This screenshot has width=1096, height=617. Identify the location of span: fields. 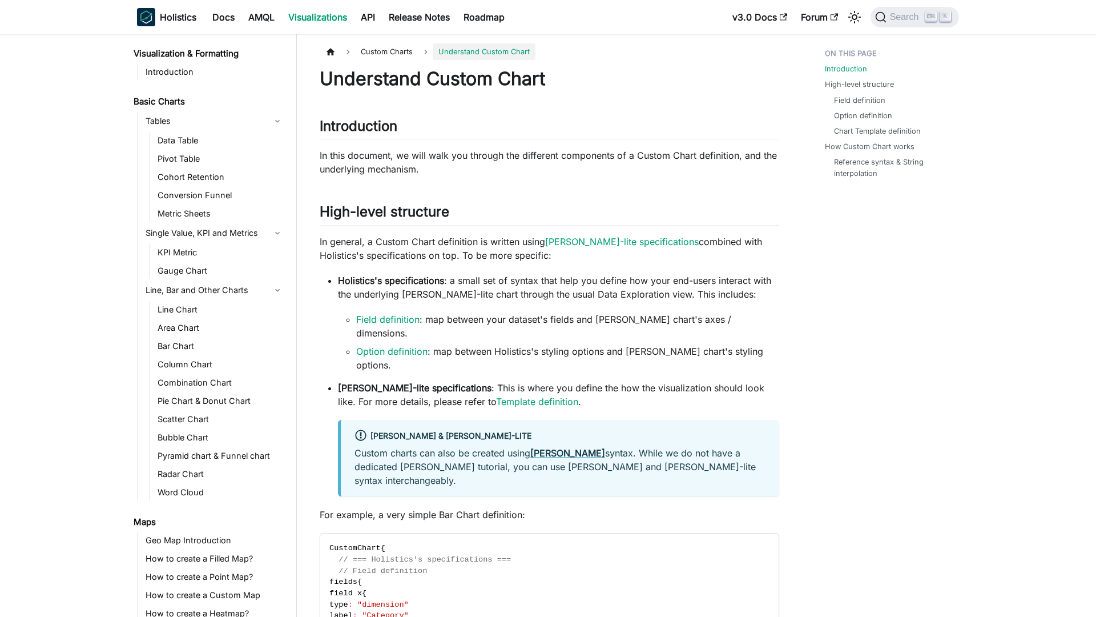
(343, 581).